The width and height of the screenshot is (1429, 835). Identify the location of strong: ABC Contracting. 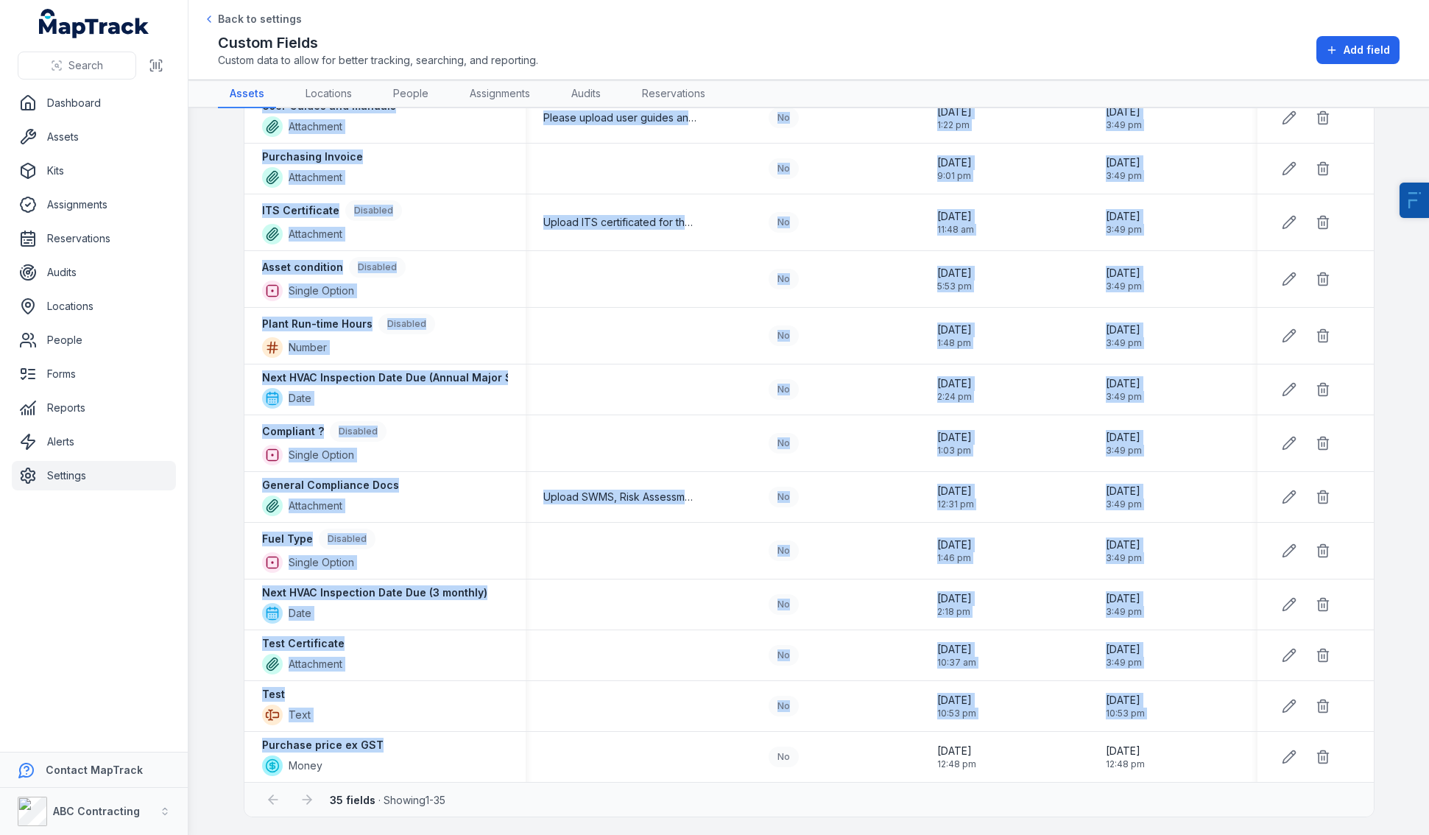
(96, 811).